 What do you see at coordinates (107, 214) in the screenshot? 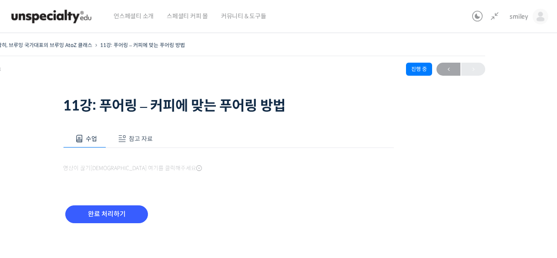
I see `input: 완료 처리하기` at bounding box center [107, 214].